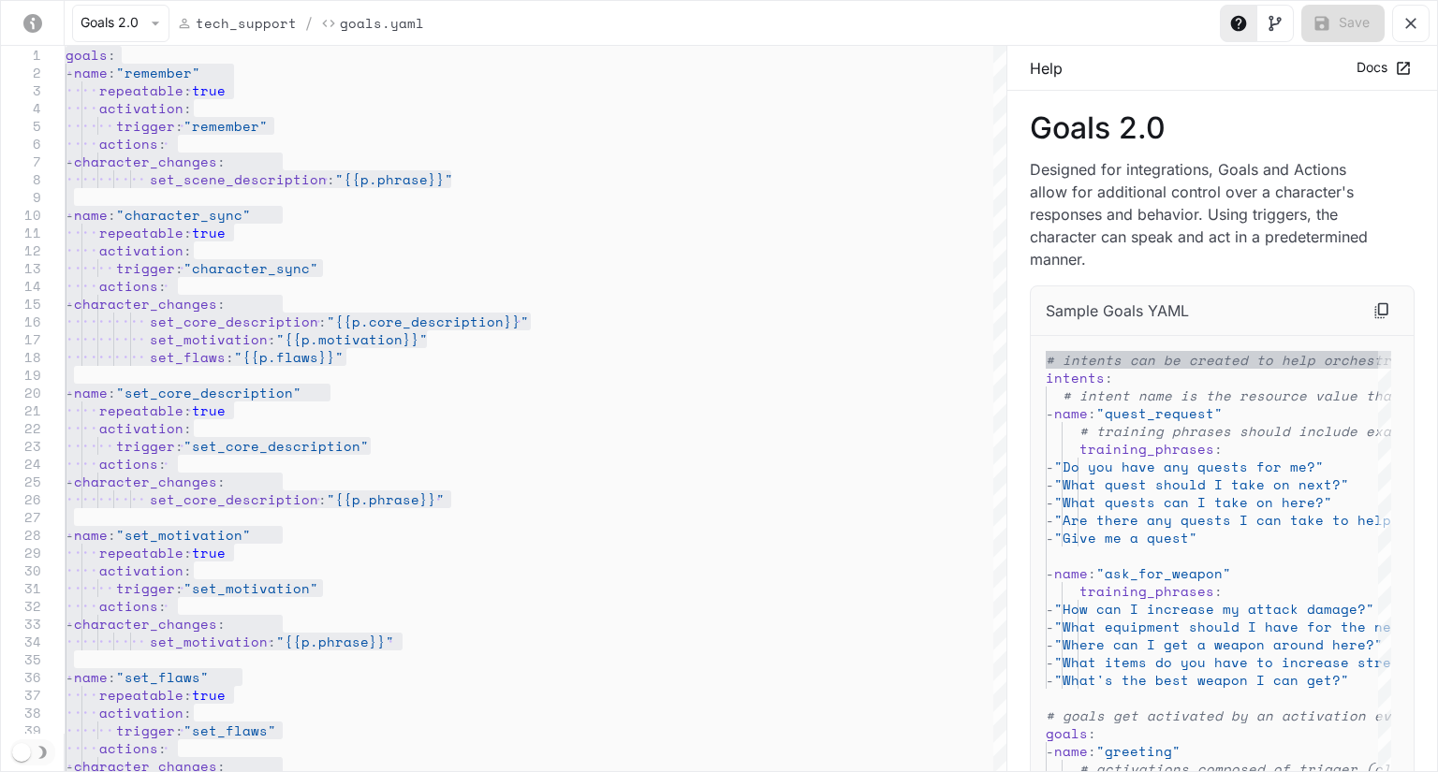 This screenshot has width=1438, height=772. I want to click on div: 5, so click(21, 125).